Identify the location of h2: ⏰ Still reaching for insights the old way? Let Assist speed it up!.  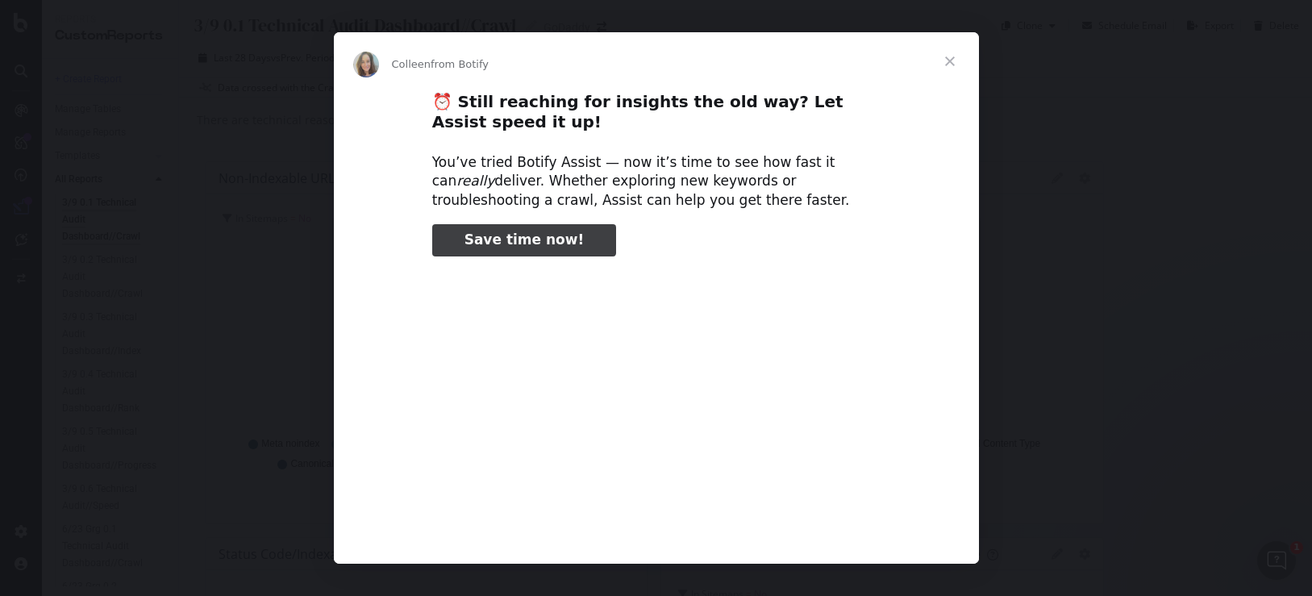
(656, 116).